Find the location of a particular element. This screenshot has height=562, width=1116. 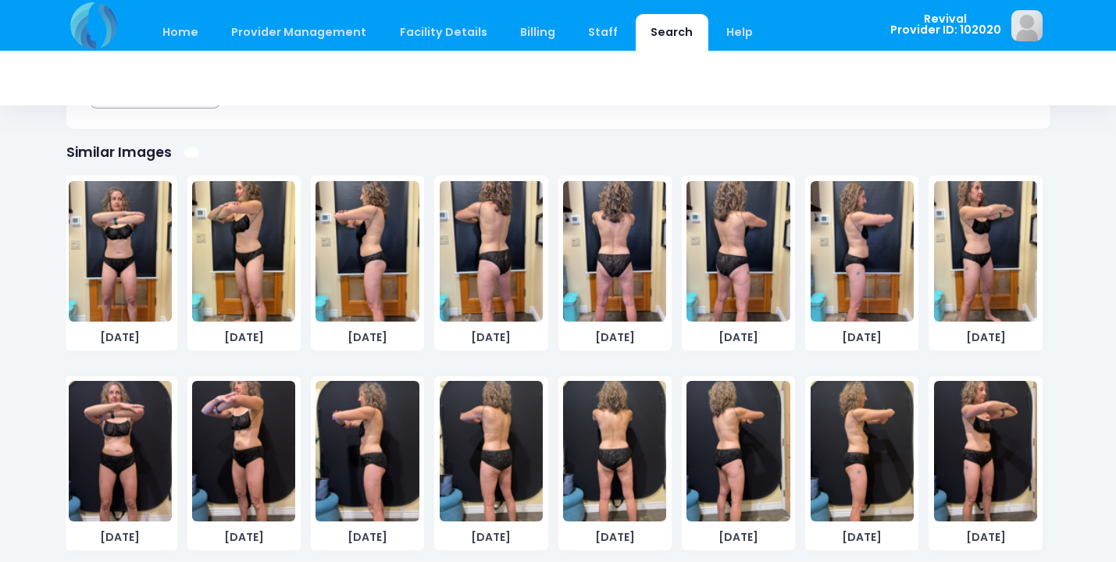

span: Revival Provider ID: 102020 is located at coordinates (946, 24).